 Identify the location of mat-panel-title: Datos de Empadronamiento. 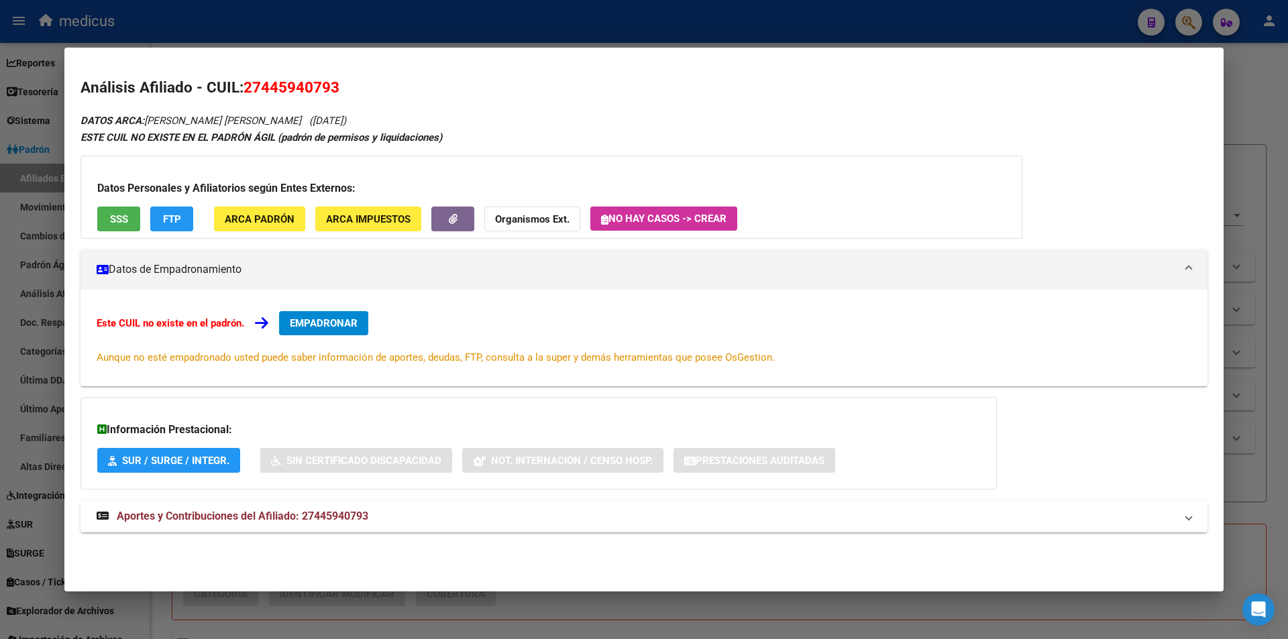
(636, 270).